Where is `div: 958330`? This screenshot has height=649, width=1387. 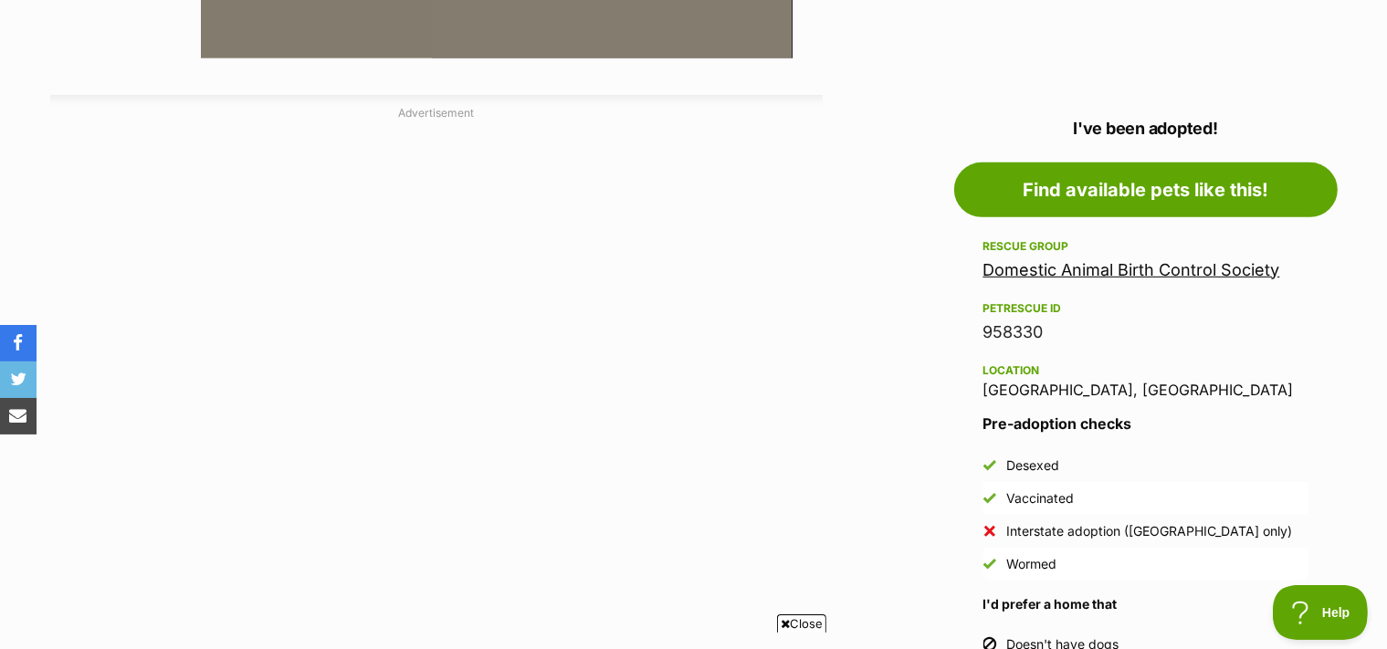 div: 958330 is located at coordinates (1146, 332).